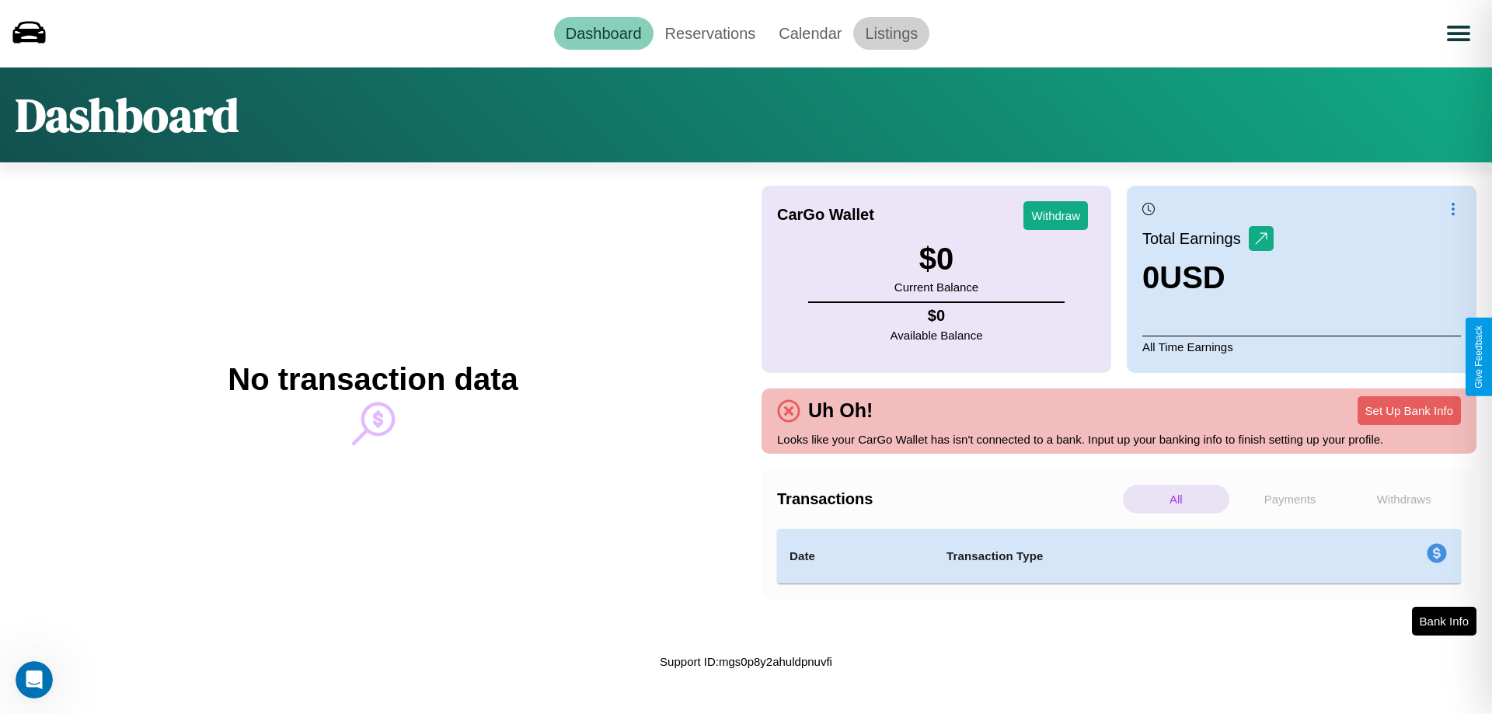 The height and width of the screenshot is (714, 1492). Describe the element at coordinates (1290, 499) in the screenshot. I see `p: Payments` at that location.